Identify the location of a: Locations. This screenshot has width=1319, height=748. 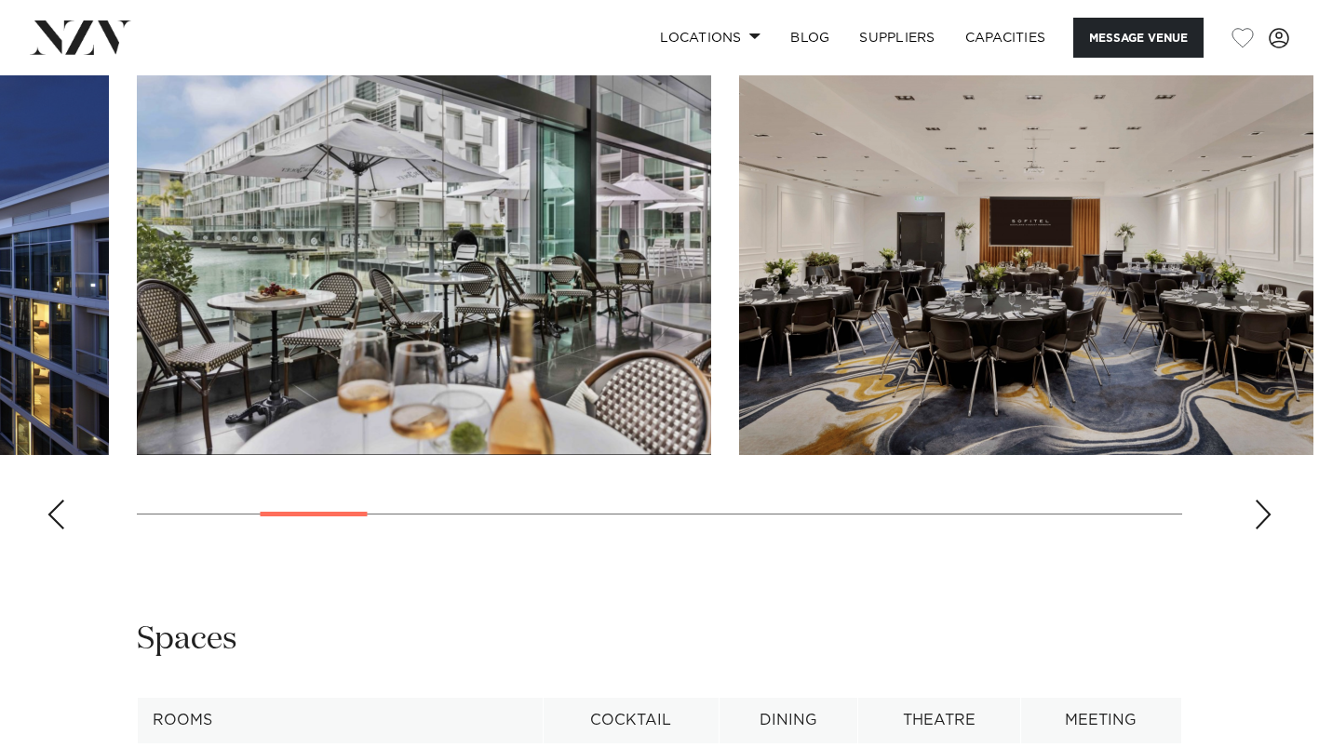
(710, 37).